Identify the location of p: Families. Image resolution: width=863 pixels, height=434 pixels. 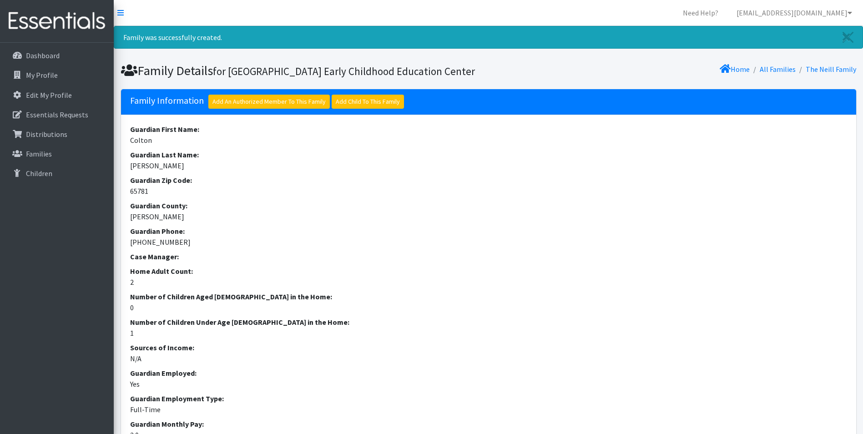
(39, 154).